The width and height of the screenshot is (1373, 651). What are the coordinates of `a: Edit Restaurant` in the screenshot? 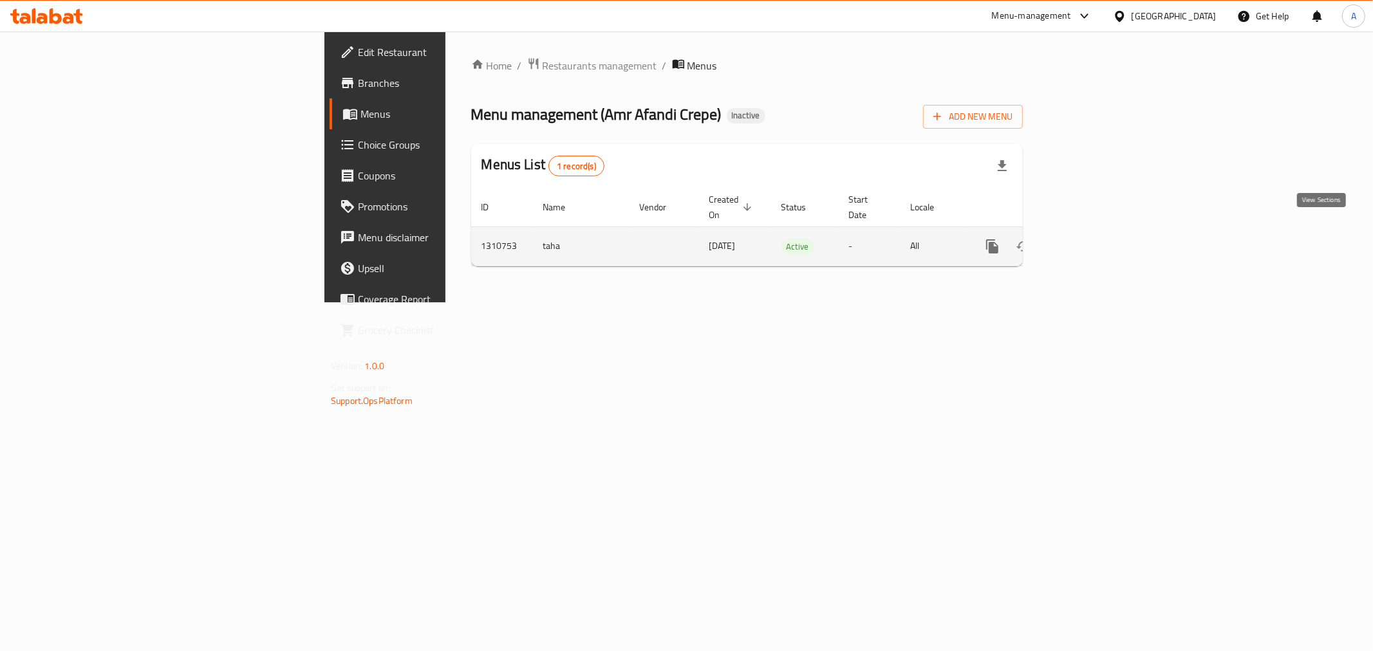 It's located at (441, 52).